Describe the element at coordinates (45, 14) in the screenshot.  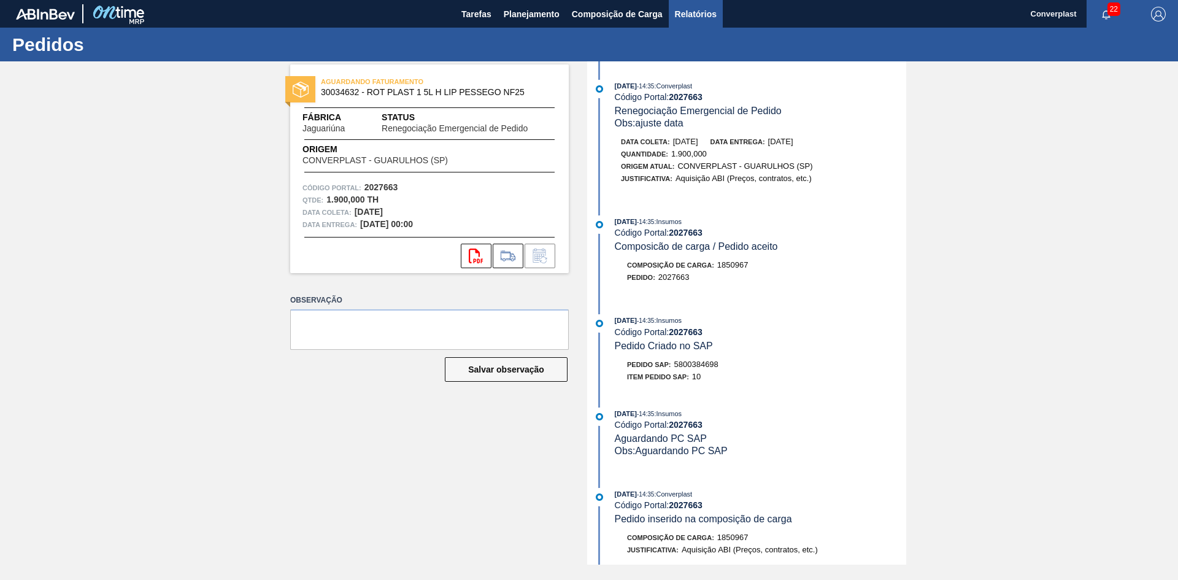
I see `img: TNhmsLtSVTkK8tSr43FrP2fwEKptu5GPRR3wAAAABJRU5ErkJggg==` at that location.